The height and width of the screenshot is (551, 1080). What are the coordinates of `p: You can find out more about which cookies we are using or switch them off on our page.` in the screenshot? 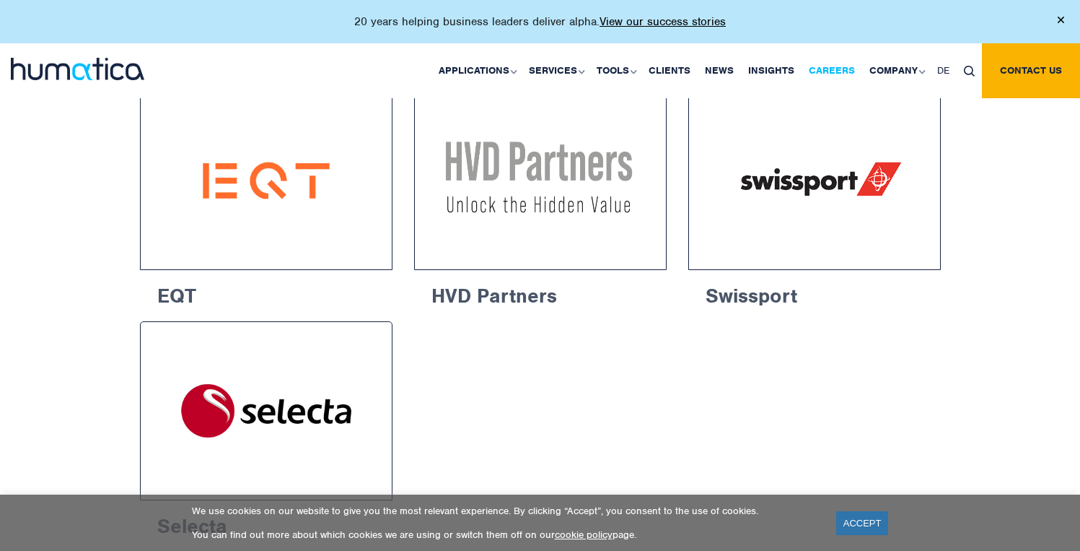 It's located at (505, 534).